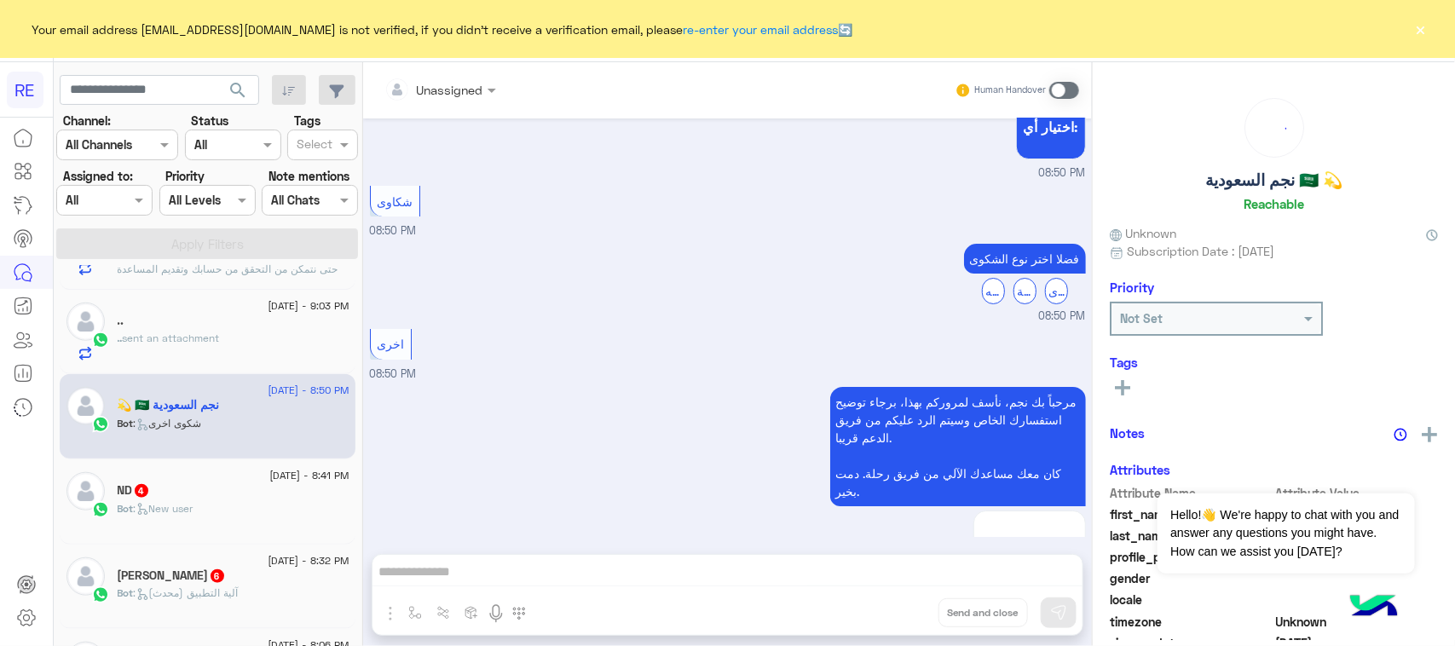  Describe the element at coordinates (207, 244) in the screenshot. I see `button: Apply Filters` at that location.